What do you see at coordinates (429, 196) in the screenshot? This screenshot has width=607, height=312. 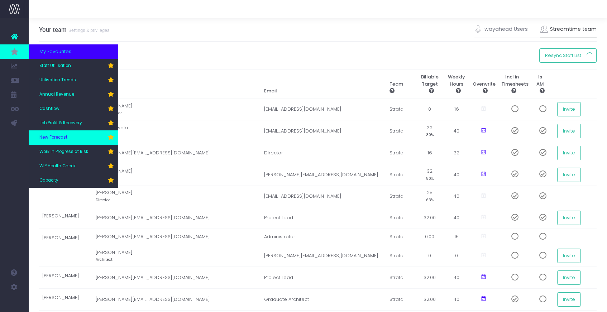 I see `td: 25` at bounding box center [429, 196].